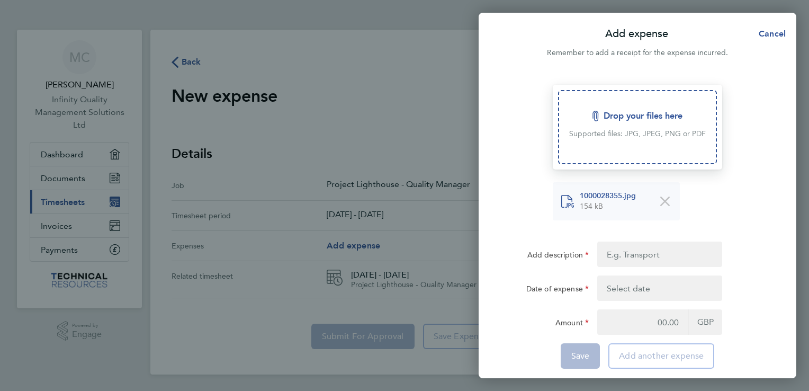 The width and height of the screenshot is (809, 391). What do you see at coordinates (769, 34) in the screenshot?
I see `button: Cancel` at bounding box center [769, 34].